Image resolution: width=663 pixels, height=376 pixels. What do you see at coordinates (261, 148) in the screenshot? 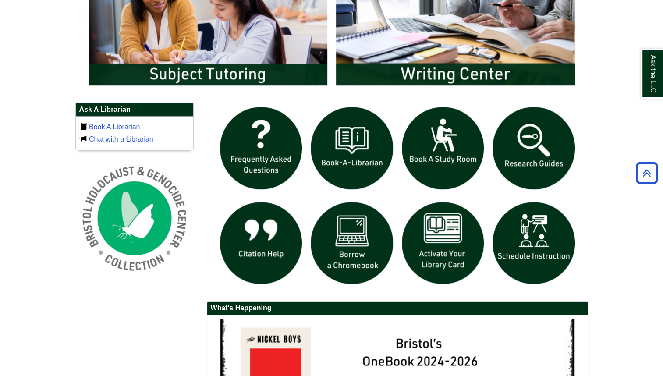
I see `img: frequently asked questions` at bounding box center [261, 148].